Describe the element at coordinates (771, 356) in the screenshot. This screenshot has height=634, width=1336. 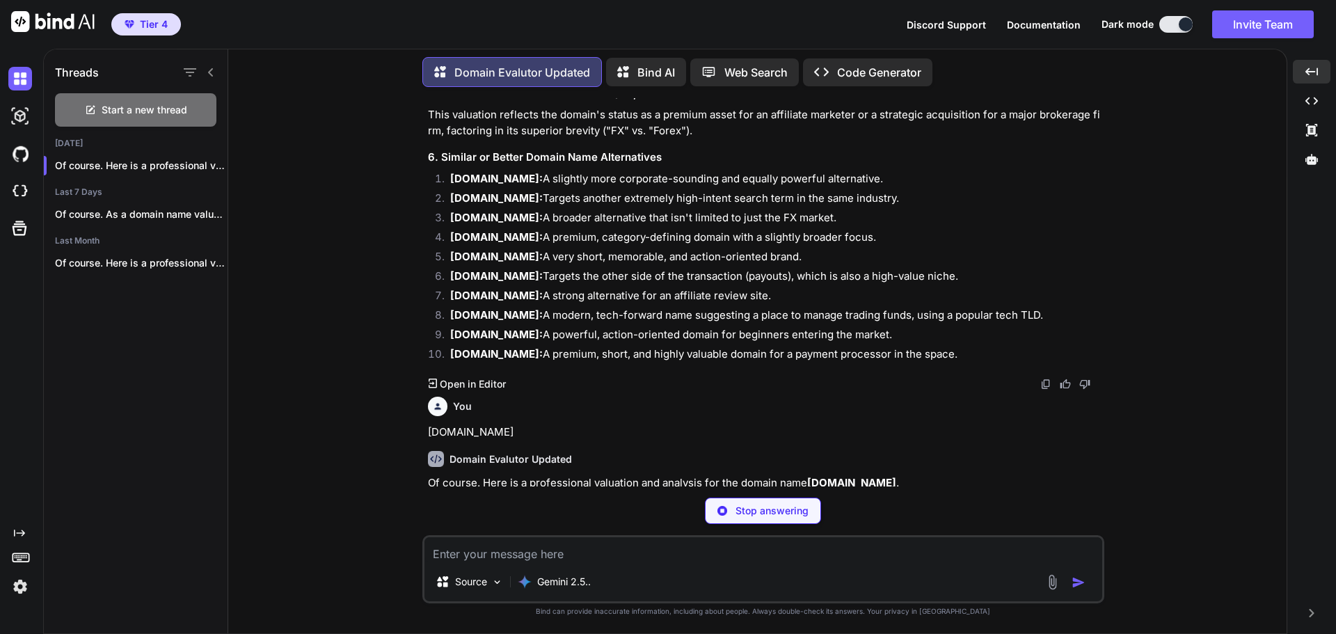
I see `li: A premium, short, and highly valuable domain for a payment processor in the space.` at that location.